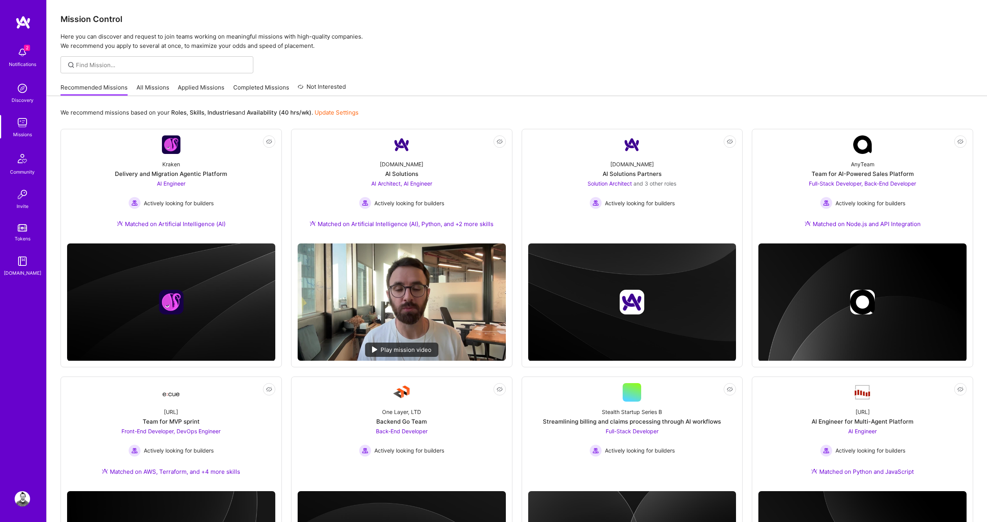 The image size is (987, 522). I want to click on a: Company LogoAnyTeamTeam for AI-Powered Sales PlatformFull-Stack Developer, Back-End Developer Act..., so click(863, 186).